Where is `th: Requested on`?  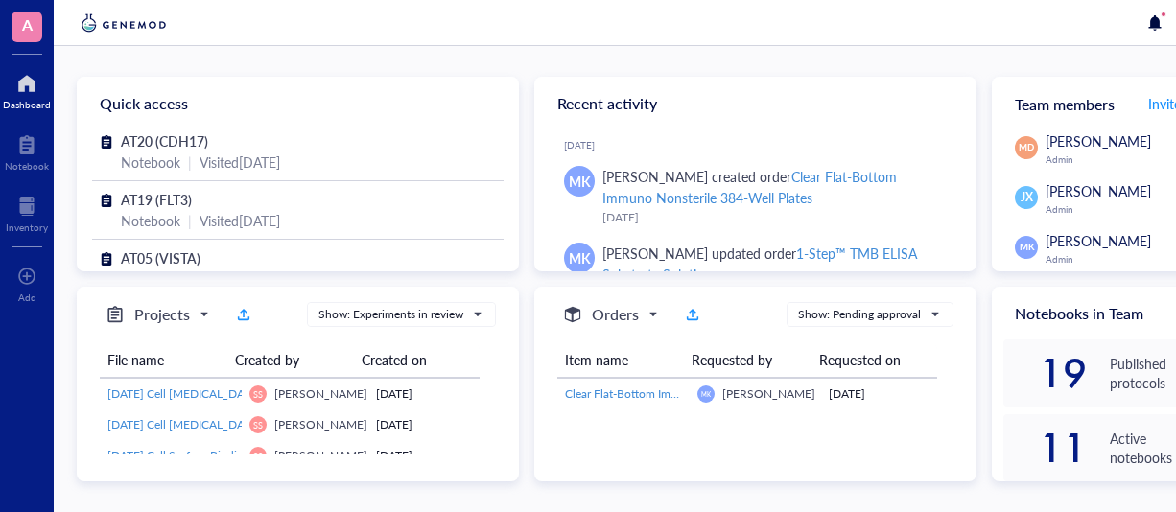 th: Requested on is located at coordinates (867, 360).